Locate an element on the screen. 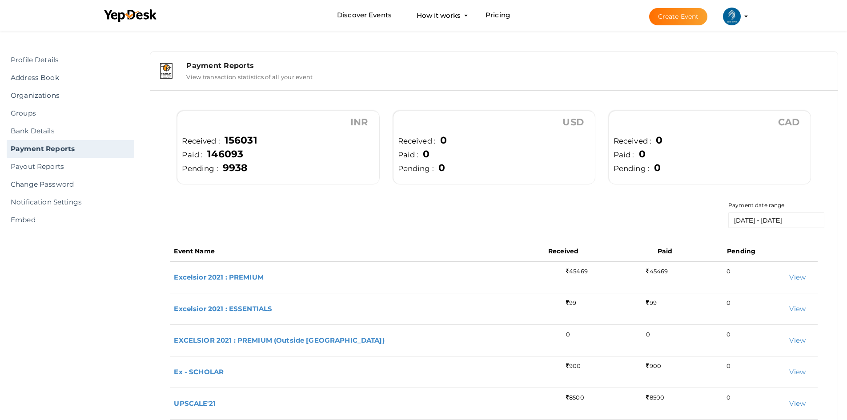  a: Groups is located at coordinates (70, 113).